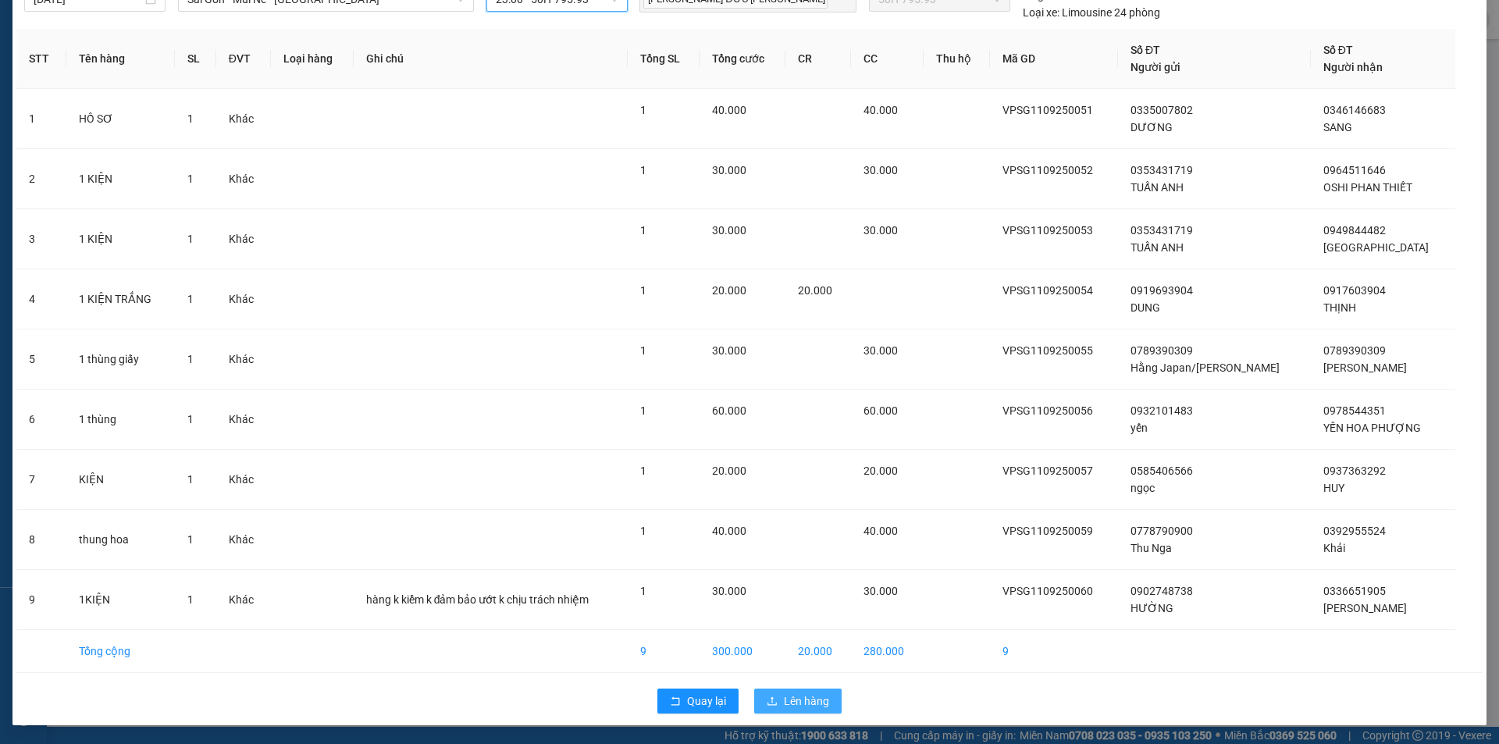  Describe the element at coordinates (1041, 12) in the screenshot. I see `span: Loại xe:` at that location.